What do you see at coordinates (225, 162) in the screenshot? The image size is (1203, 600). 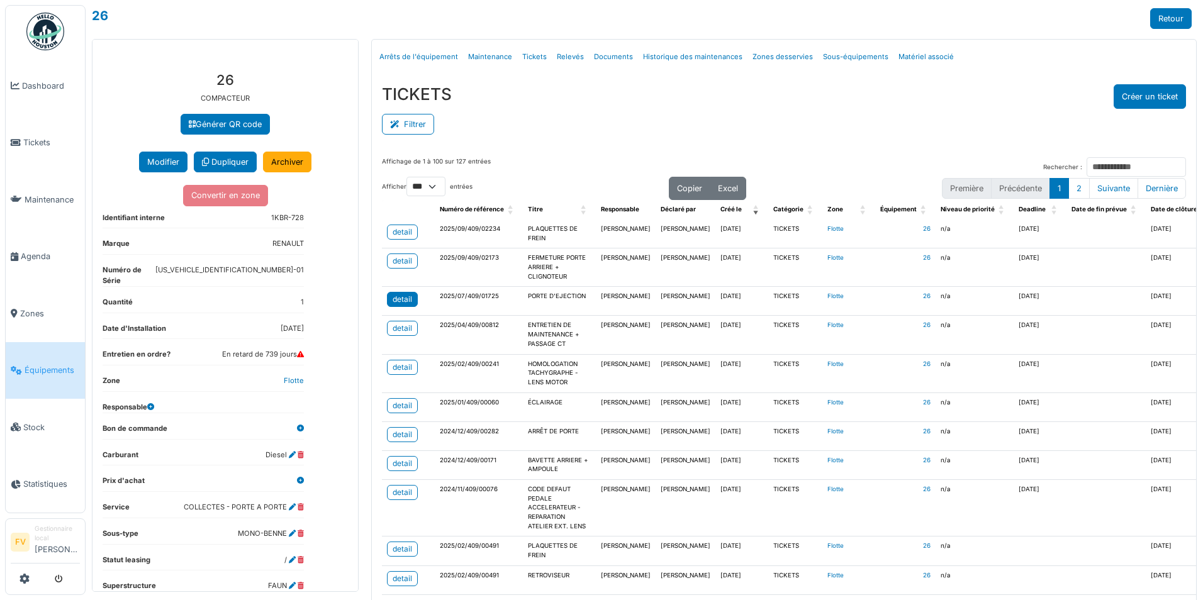 I see `a: Dupliquer` at bounding box center [225, 162].